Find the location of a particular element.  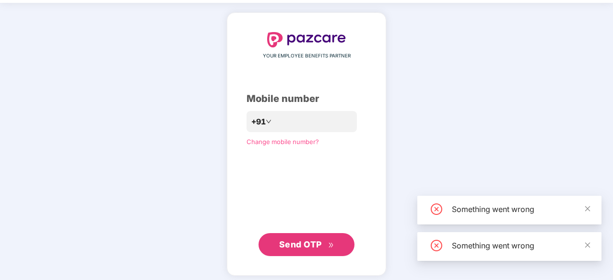

a: Change mobile number? is located at coordinates (282, 142).